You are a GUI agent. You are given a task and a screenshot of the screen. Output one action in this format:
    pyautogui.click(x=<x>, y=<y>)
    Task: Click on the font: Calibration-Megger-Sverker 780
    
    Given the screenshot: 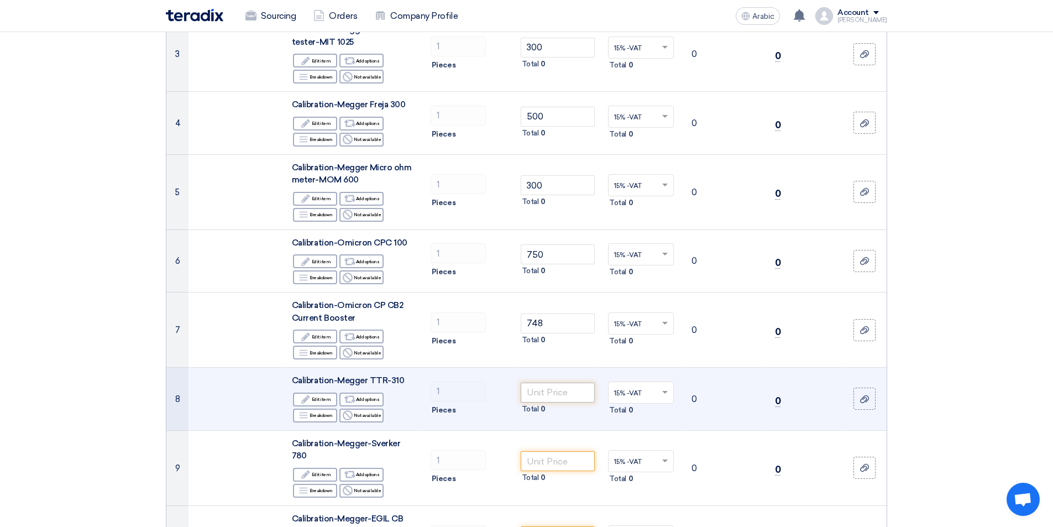 What is the action you would take?
    pyautogui.click(x=346, y=449)
    